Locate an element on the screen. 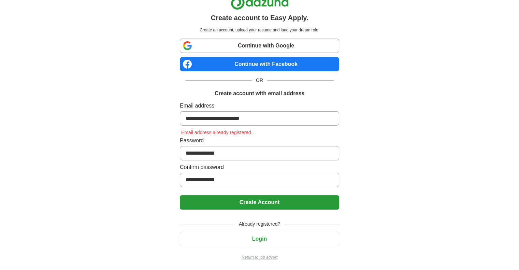 The image size is (519, 270). p: Create an account, upload your resume and land your dream role. is located at coordinates (260, 30).